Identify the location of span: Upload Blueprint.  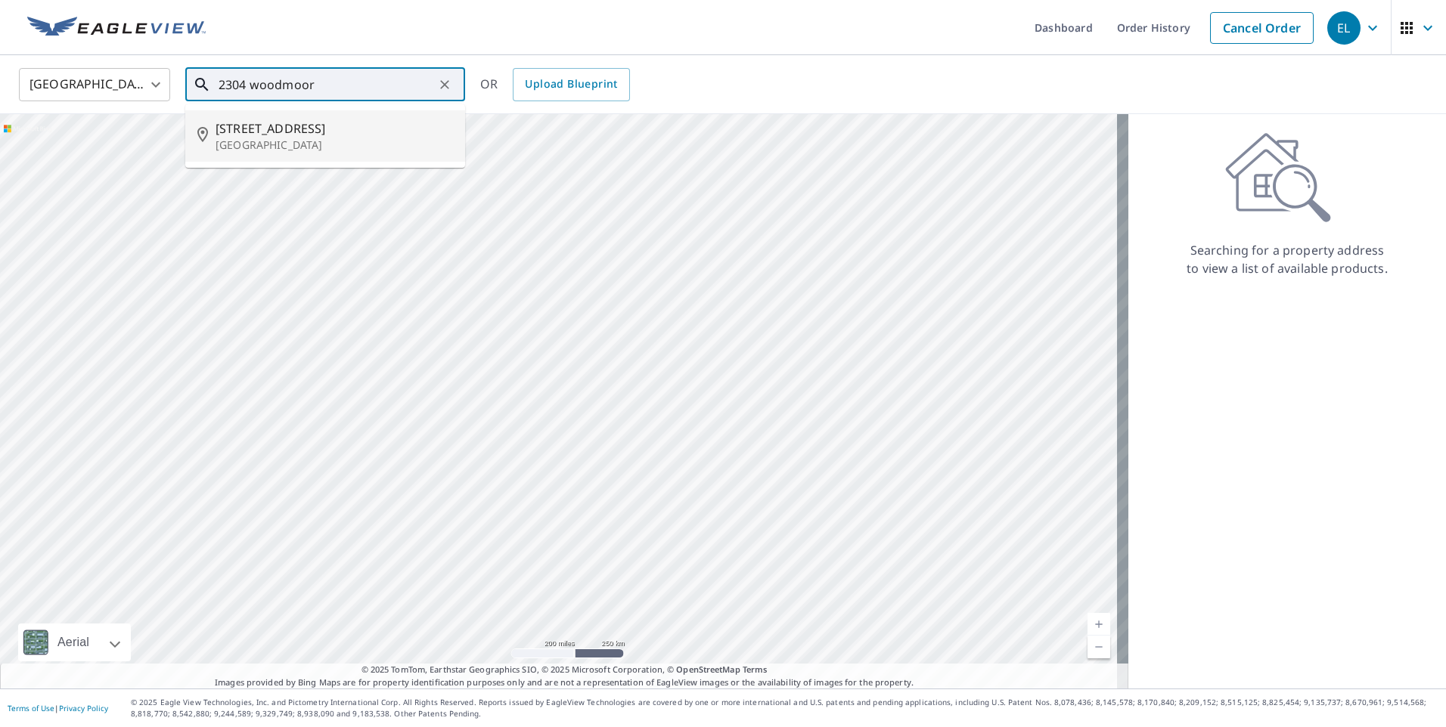
(571, 84).